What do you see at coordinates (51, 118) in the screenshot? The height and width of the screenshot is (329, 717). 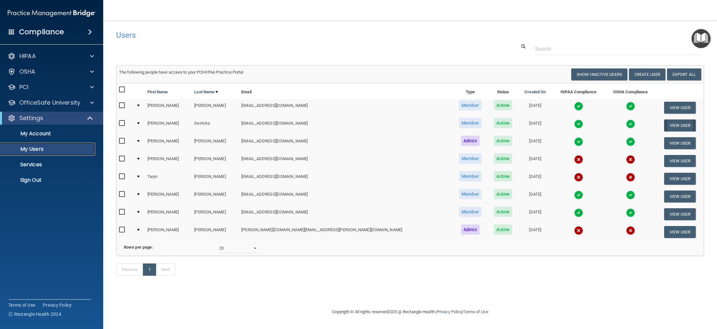 I see `a: Settings` at bounding box center [51, 118].